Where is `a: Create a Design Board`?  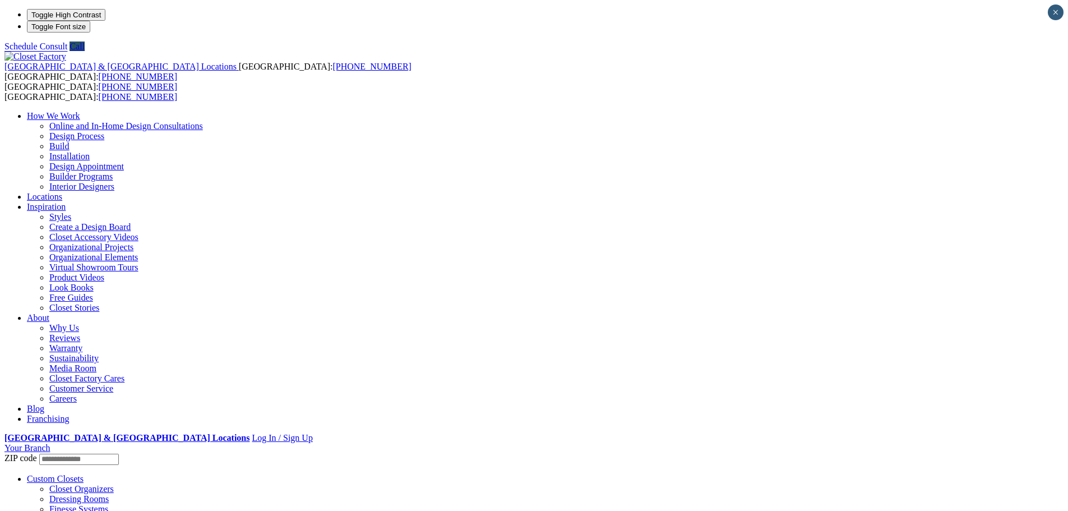
a: Create a Design Board is located at coordinates (90, 226).